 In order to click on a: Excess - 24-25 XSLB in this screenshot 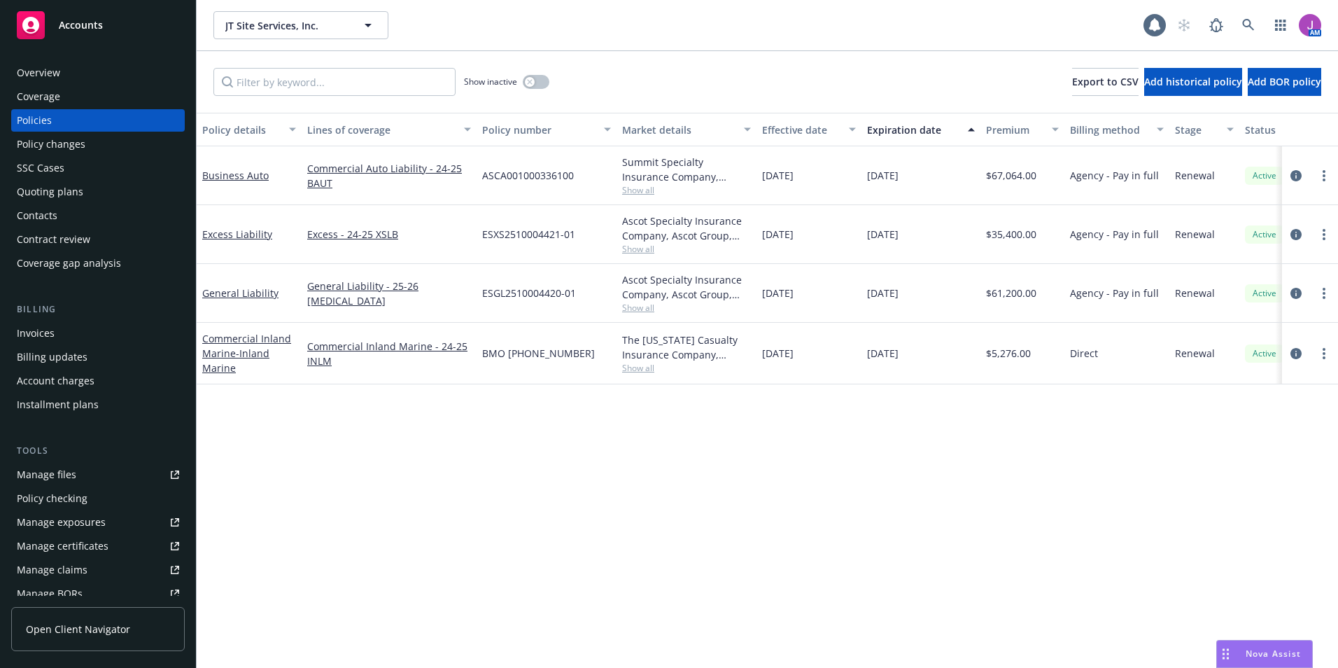, I will do `click(389, 234)`.